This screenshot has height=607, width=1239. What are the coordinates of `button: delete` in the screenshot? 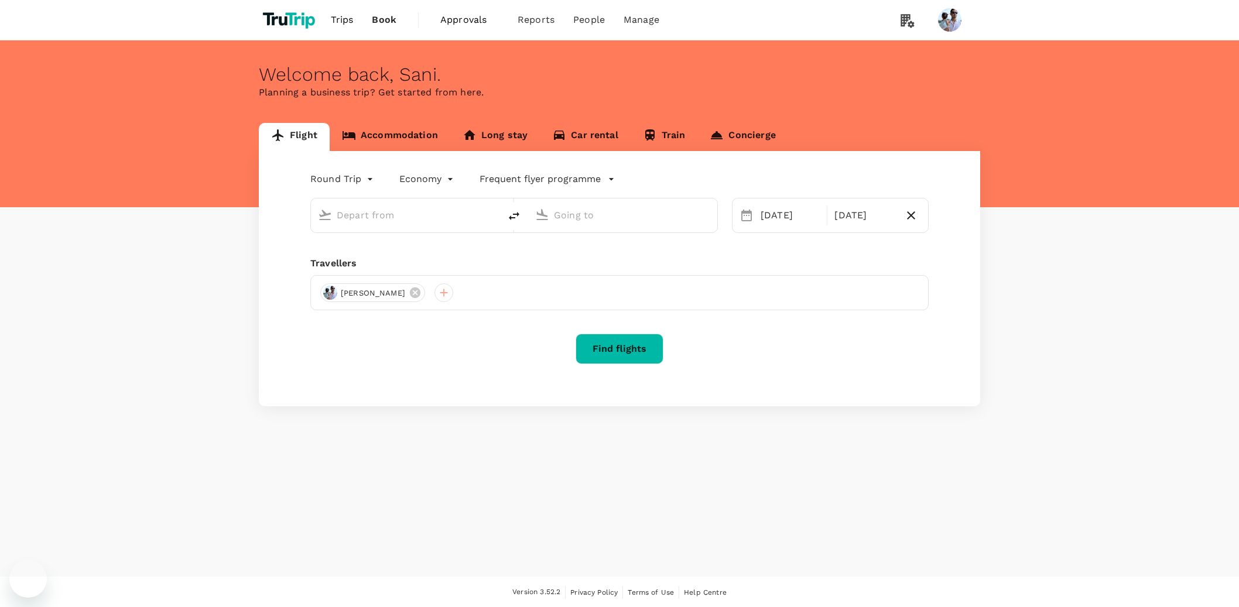 It's located at (514, 216).